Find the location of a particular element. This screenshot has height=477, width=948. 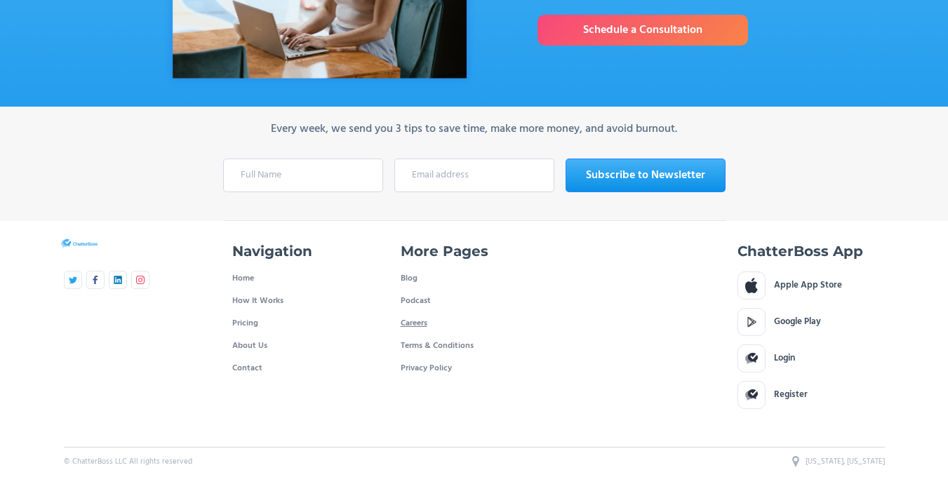

a: Terms & Conditions is located at coordinates (437, 346).